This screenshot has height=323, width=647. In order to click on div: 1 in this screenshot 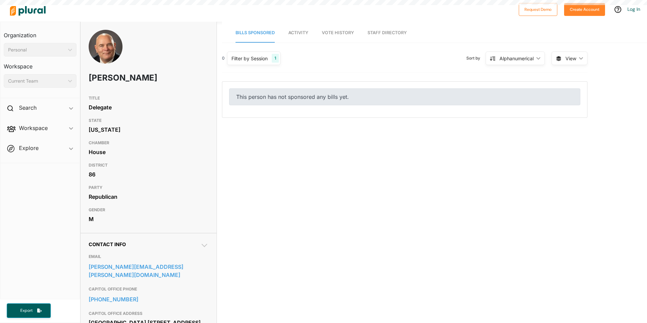, I will do `click(275, 58)`.